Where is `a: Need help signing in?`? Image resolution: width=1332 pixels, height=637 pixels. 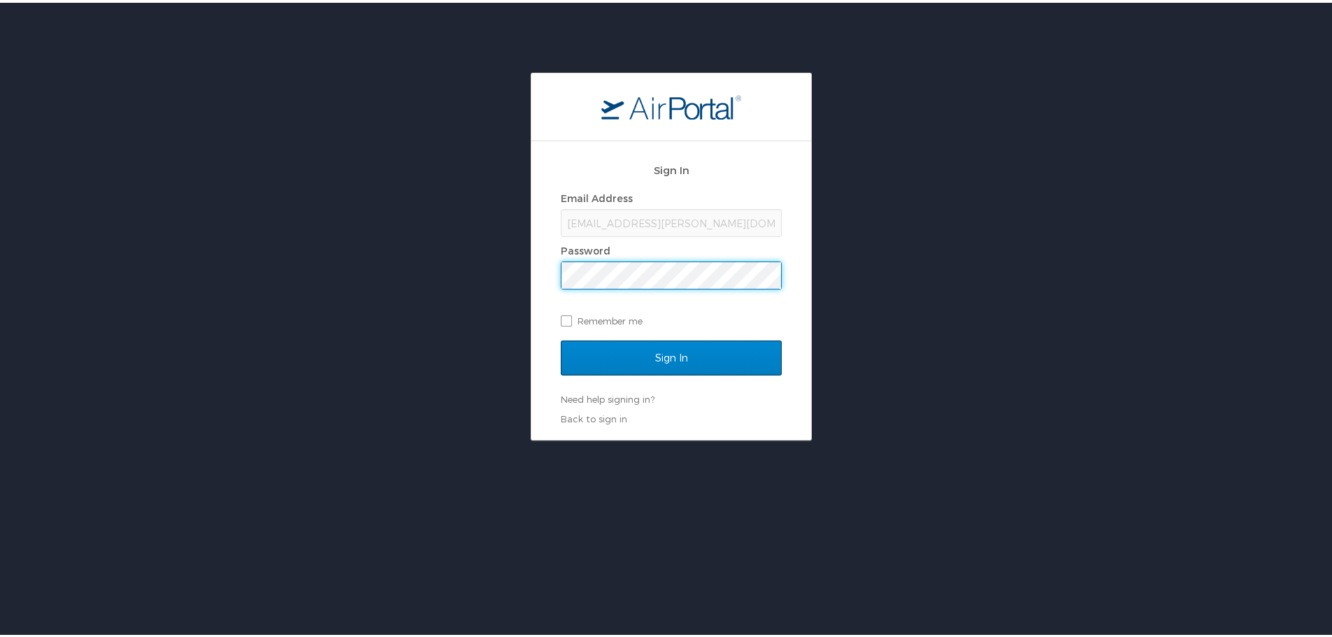
a: Need help signing in? is located at coordinates (608, 397).